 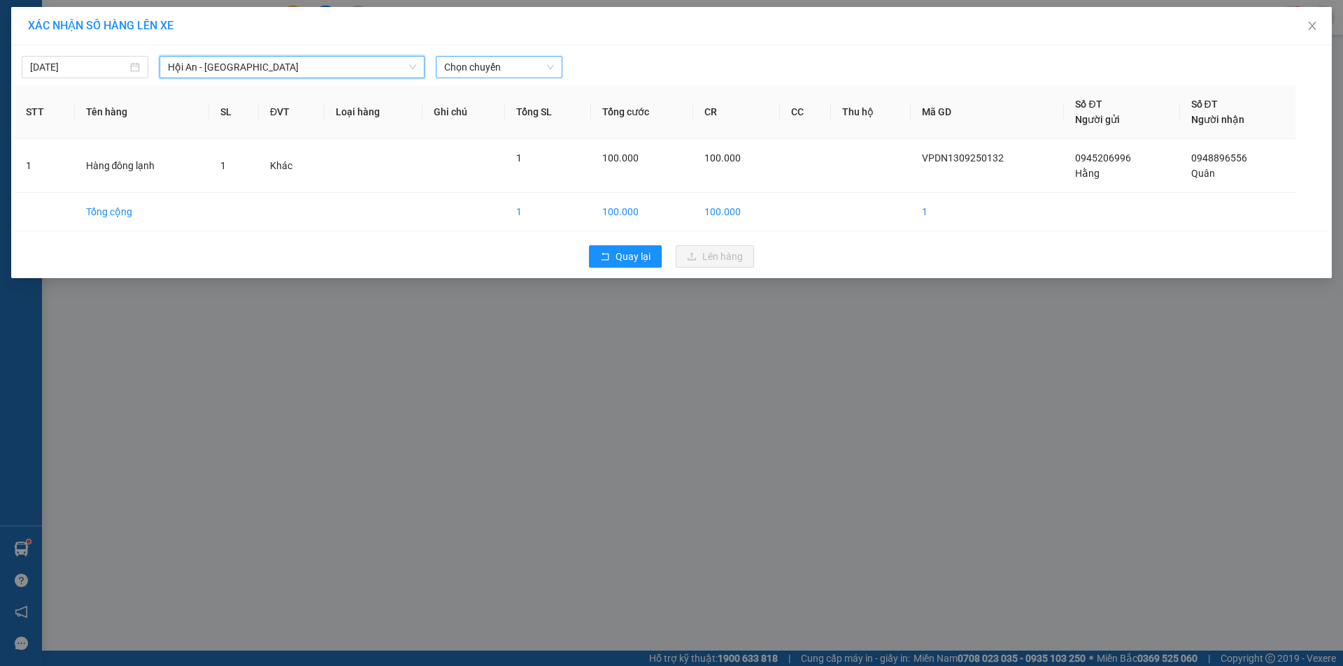 I want to click on th: Ghi chú, so click(x=464, y=112).